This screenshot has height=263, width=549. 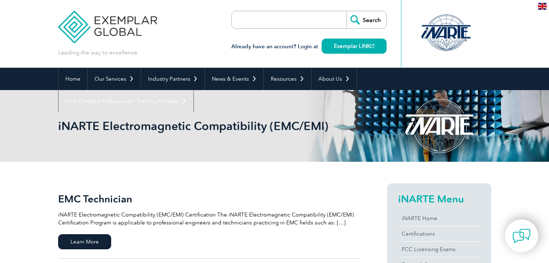 What do you see at coordinates (84, 242) in the screenshot?
I see `span: Learn More` at bounding box center [84, 242].